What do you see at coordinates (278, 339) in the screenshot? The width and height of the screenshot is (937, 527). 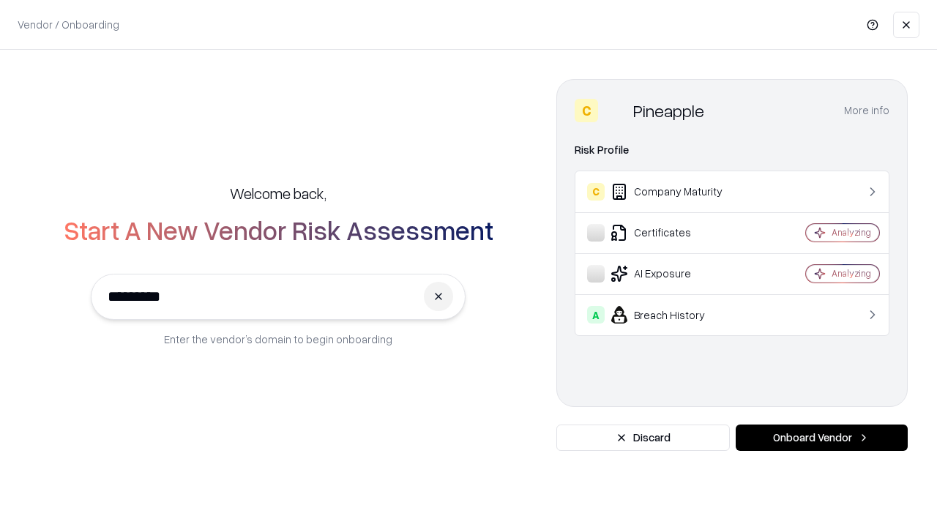 I see `p: Enter the vendor’s domain to begin onboarding` at bounding box center [278, 339].